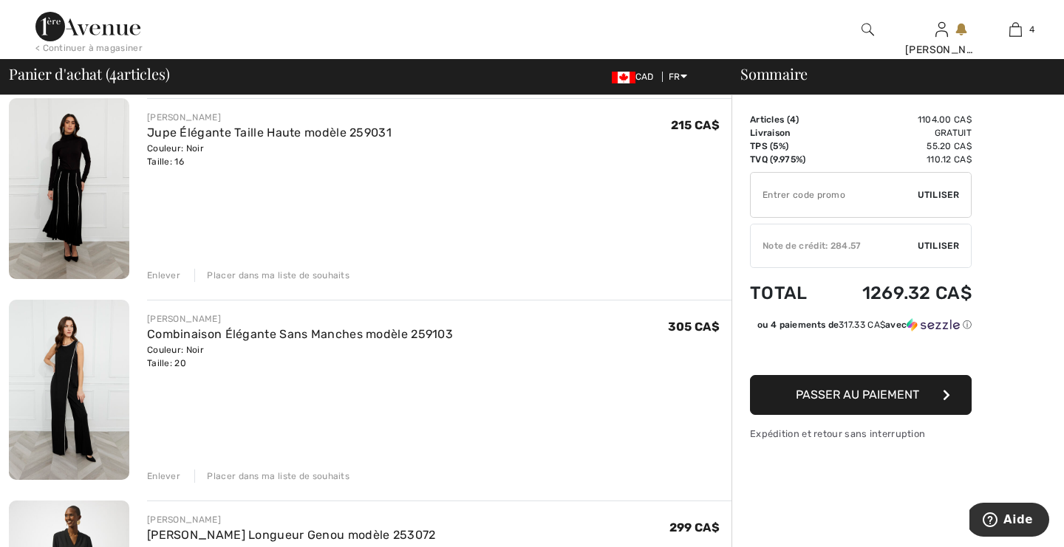 Image resolution: width=1064 pixels, height=547 pixels. Describe the element at coordinates (89, 48) in the screenshot. I see `div: < Continuer à magasiner` at that location.